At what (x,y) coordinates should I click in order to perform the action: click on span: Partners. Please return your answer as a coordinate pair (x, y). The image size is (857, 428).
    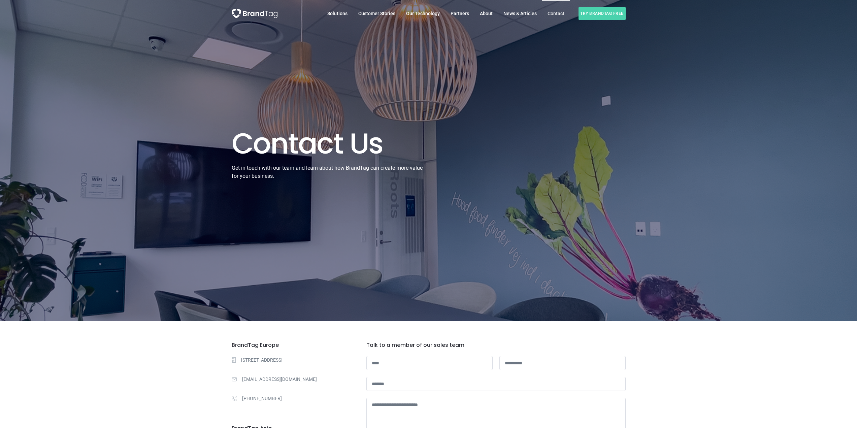
    Looking at the image, I should click on (460, 13).